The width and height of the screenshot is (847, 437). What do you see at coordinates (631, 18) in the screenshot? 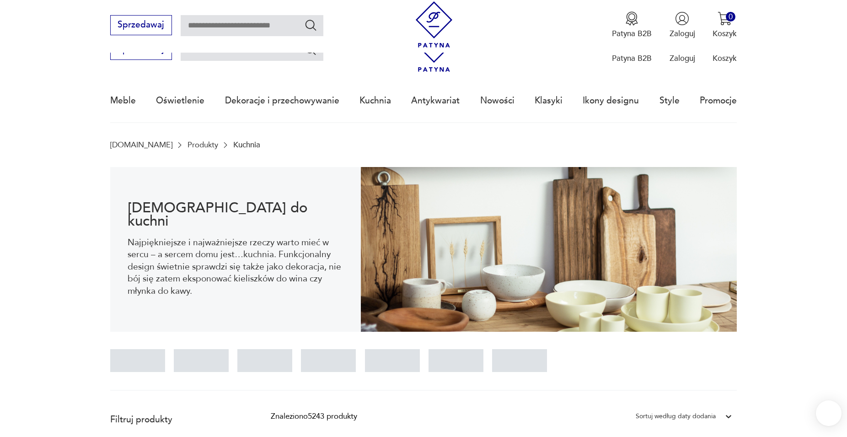
I see `img: Ikona medalu` at bounding box center [631, 18].